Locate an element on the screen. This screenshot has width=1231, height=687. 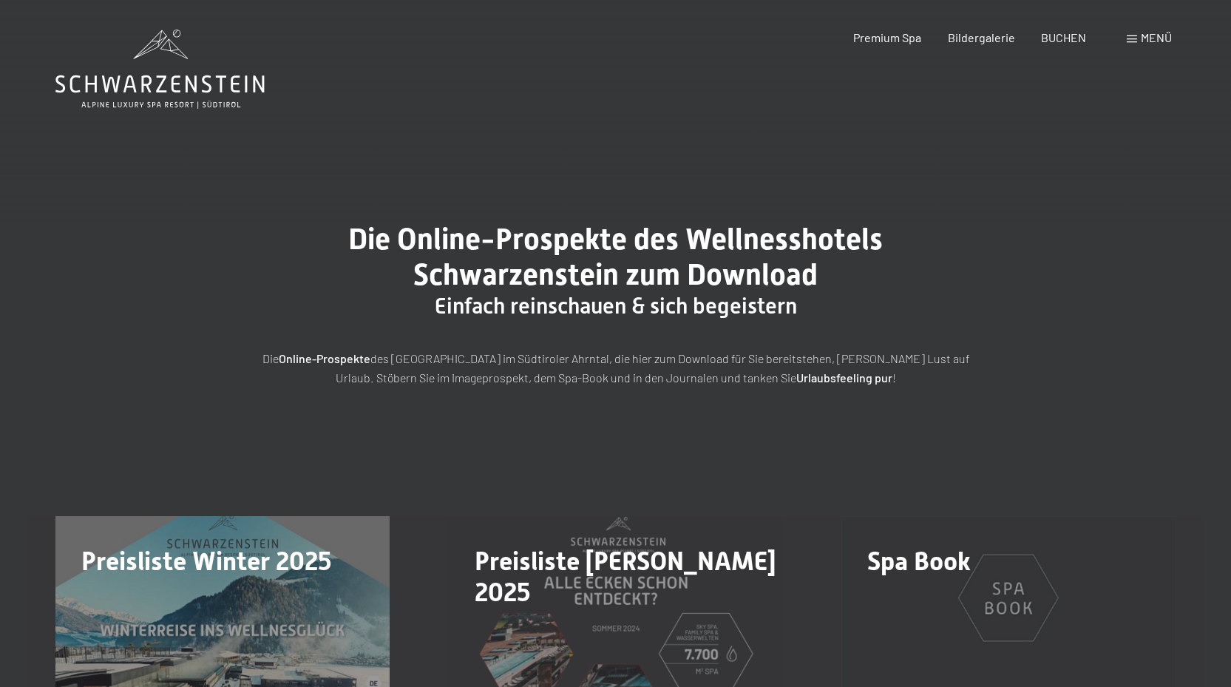
a: Premium Spa is located at coordinates (887, 37).